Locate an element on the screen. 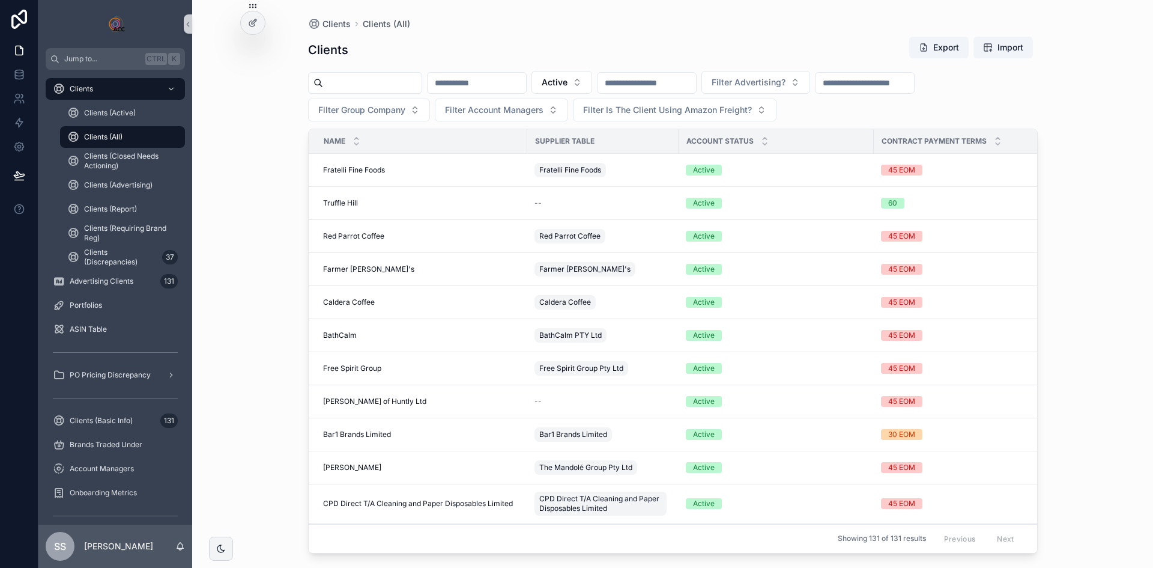  a: BathCalm is located at coordinates (422, 335).